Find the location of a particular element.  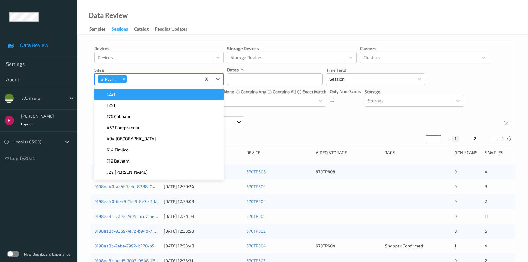

label: exact match is located at coordinates (315, 92).